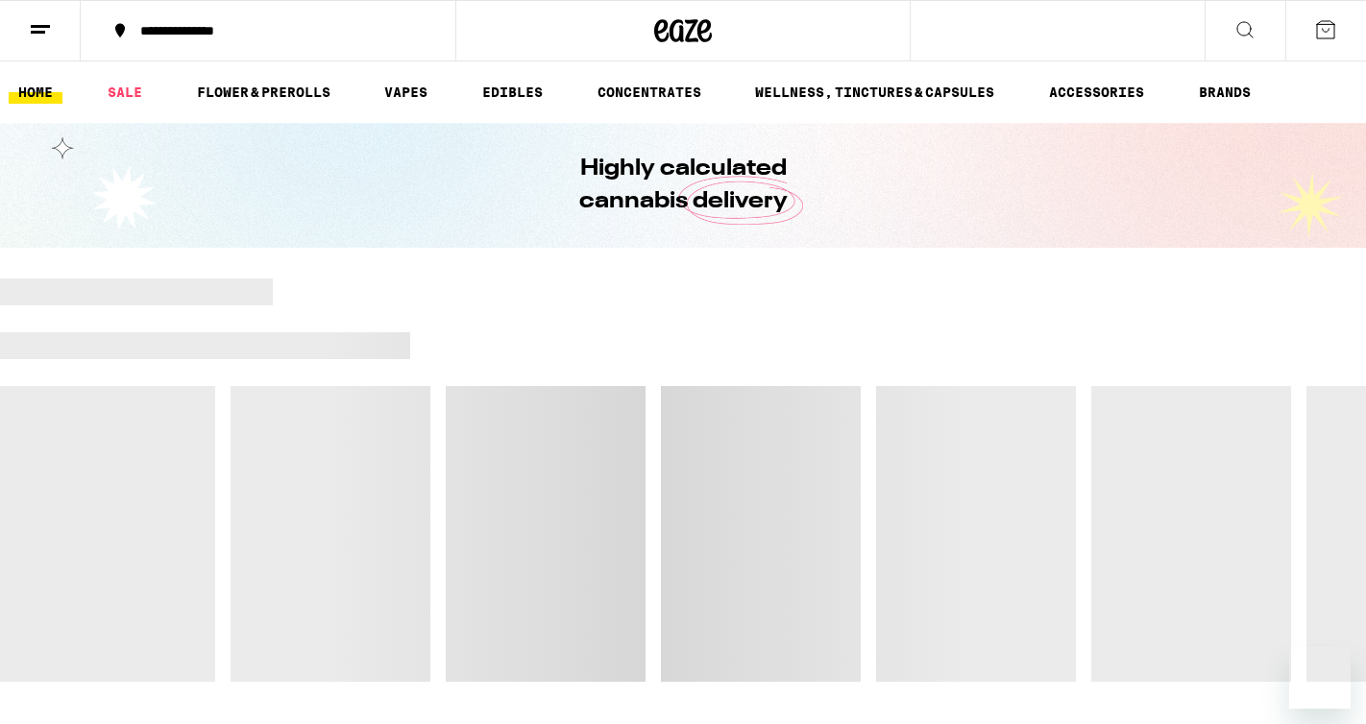 The height and width of the screenshot is (724, 1366). What do you see at coordinates (405, 92) in the screenshot?
I see `a: VAPES` at bounding box center [405, 92].